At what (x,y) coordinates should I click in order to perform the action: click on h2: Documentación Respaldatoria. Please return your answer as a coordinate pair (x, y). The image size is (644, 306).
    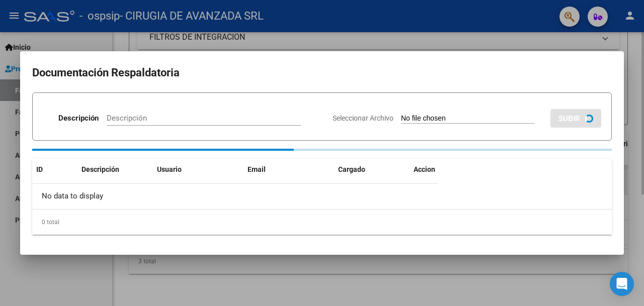
    Looking at the image, I should click on (322, 73).